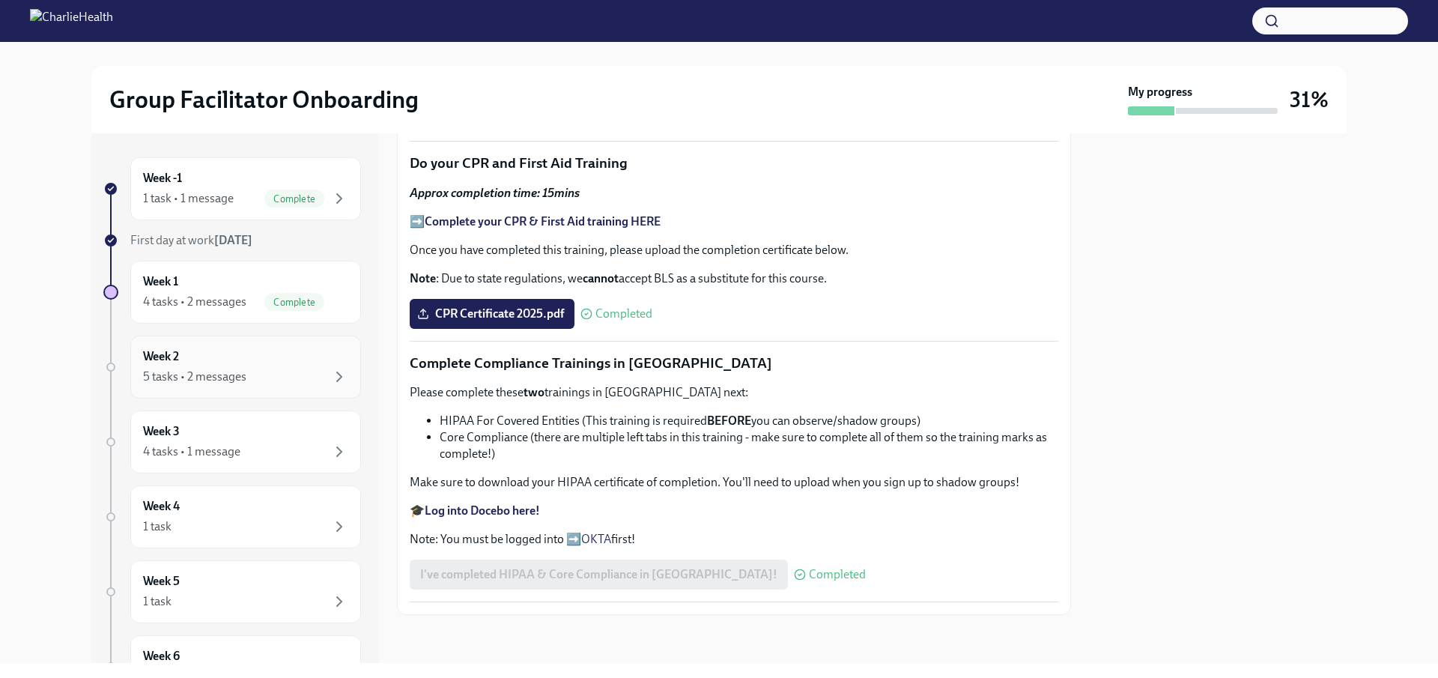 Image resolution: width=1438 pixels, height=678 pixels. What do you see at coordinates (542, 221) in the screenshot?
I see `a: Complete your CPR & First Aid training HERE` at bounding box center [542, 221].